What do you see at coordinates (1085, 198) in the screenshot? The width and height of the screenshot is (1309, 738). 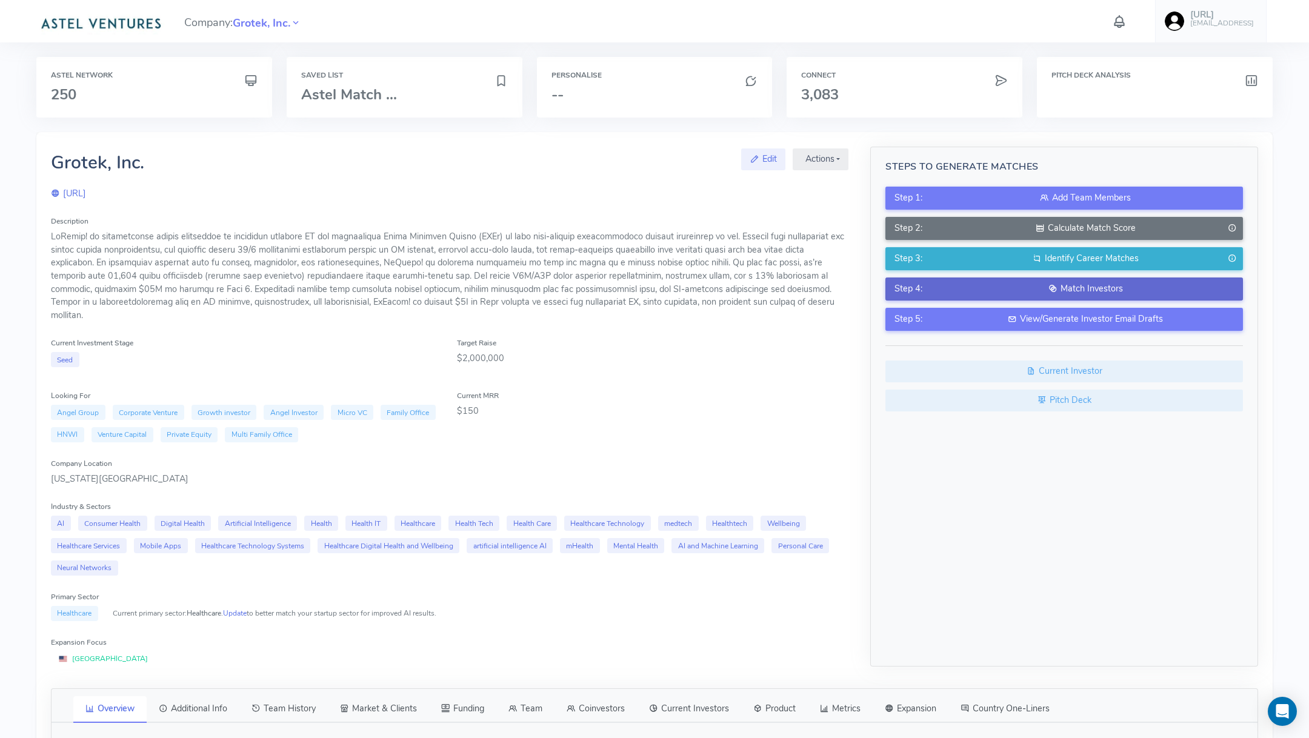 I see `div: Add Team Members` at bounding box center [1085, 198].